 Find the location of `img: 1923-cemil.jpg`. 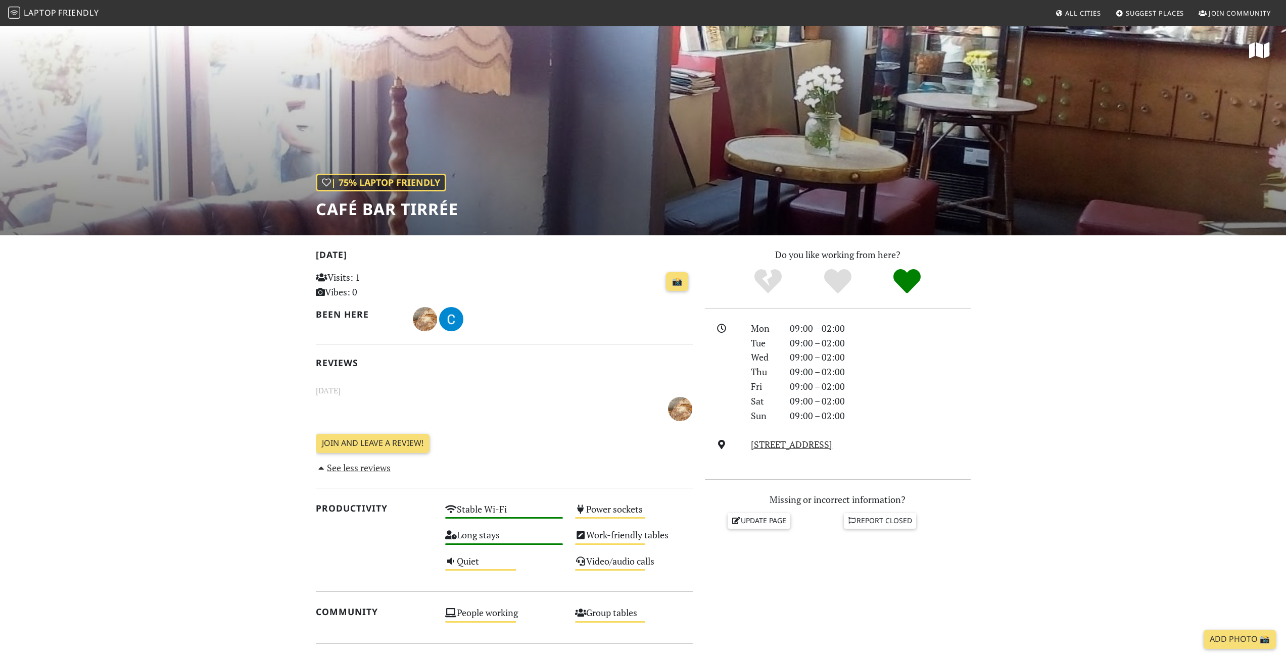

img: 1923-cemil.jpg is located at coordinates (451, 319).